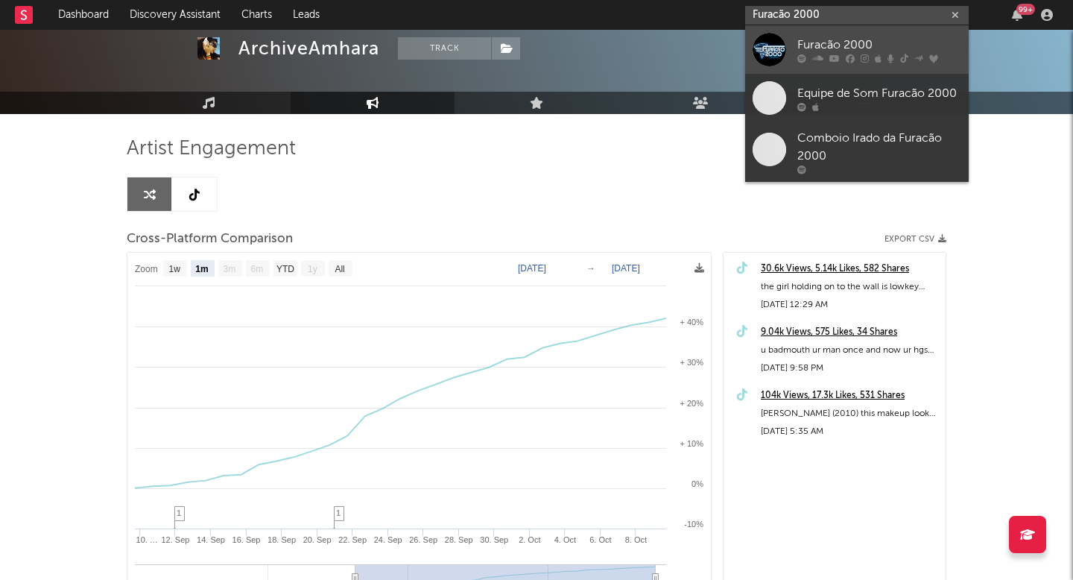  Describe the element at coordinates (309, 48) in the screenshot. I see `div: ArchiveAmhara` at that location.